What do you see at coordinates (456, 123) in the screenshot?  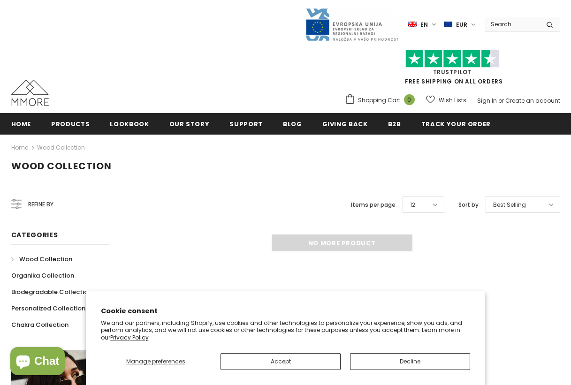 I see `a: Track your order` at bounding box center [456, 123].